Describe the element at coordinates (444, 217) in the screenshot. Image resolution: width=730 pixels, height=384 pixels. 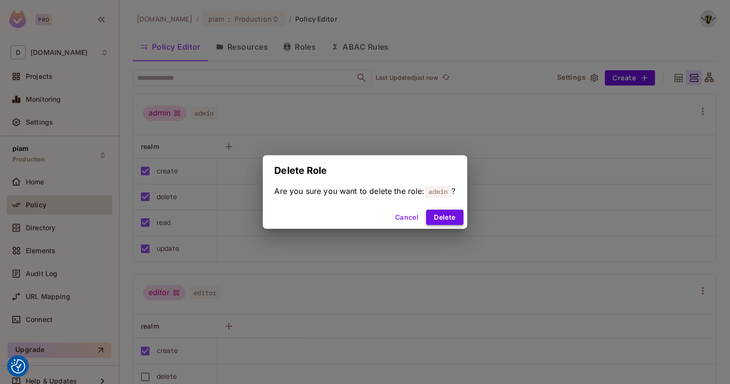
I see `button: Delete` at that location.